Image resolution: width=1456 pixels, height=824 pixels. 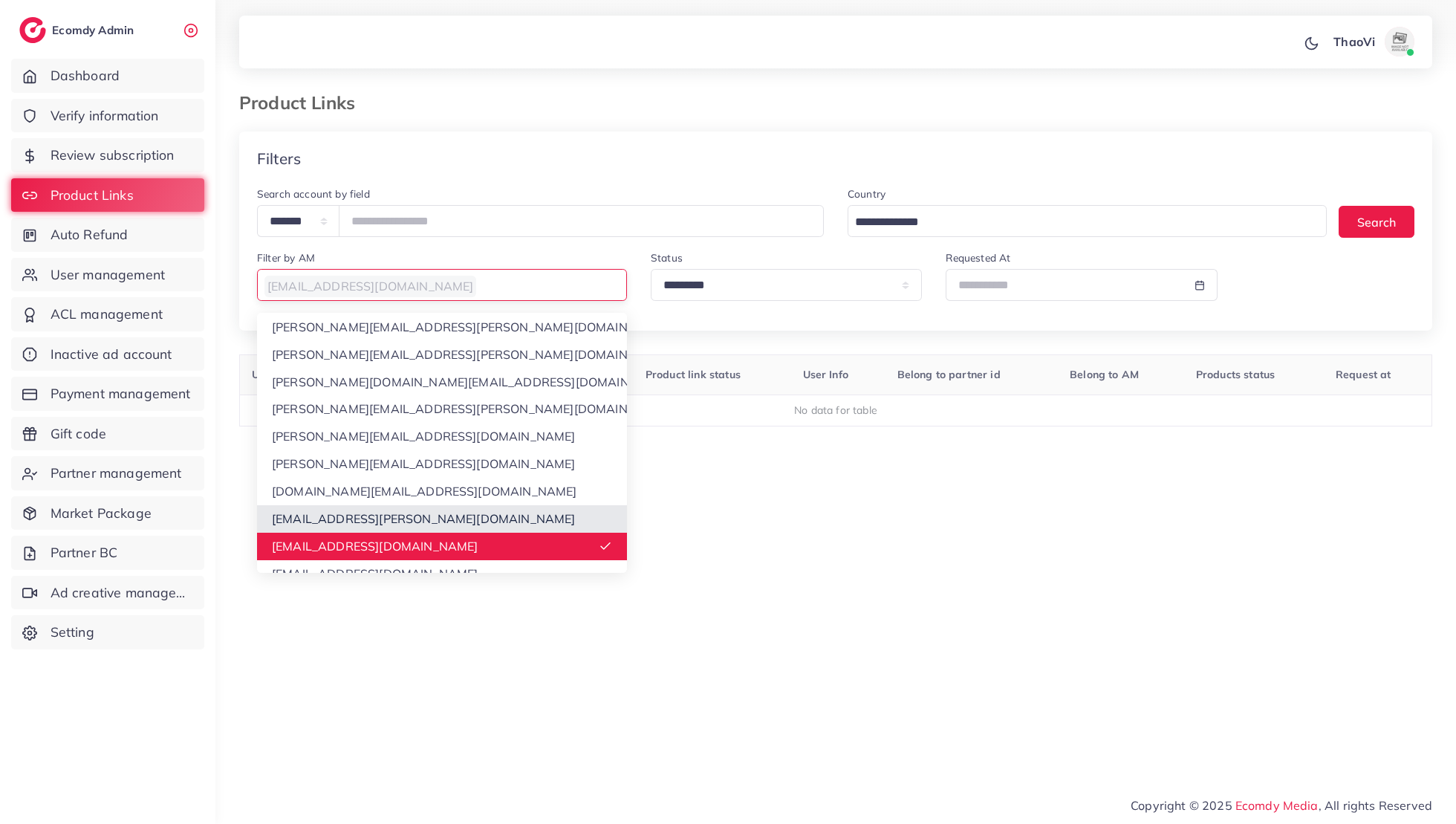 I want to click on span: Market Package, so click(x=101, y=513).